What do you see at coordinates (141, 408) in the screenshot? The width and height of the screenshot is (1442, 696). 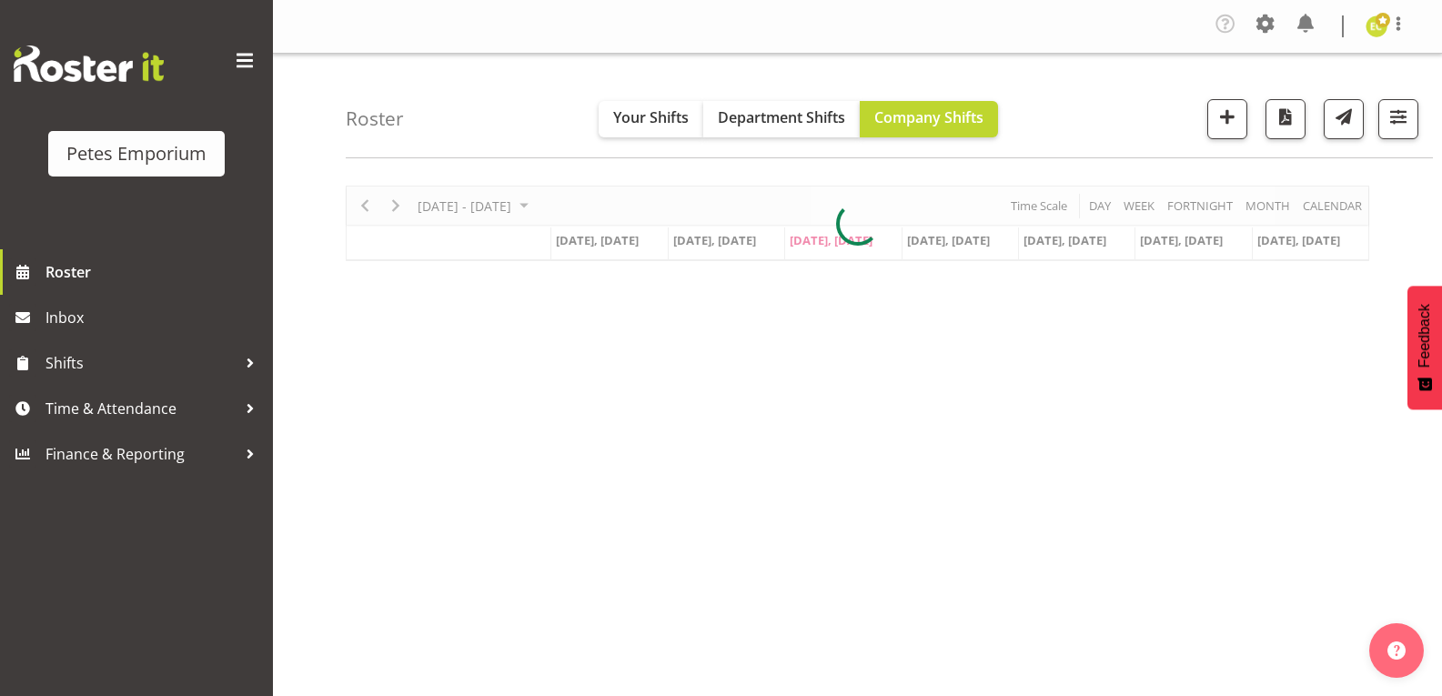 I see `span: Time & Attendance` at bounding box center [141, 408].